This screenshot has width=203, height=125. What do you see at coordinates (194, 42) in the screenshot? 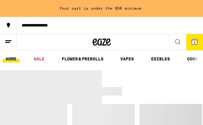
I see `button: 2` at bounding box center [194, 42].